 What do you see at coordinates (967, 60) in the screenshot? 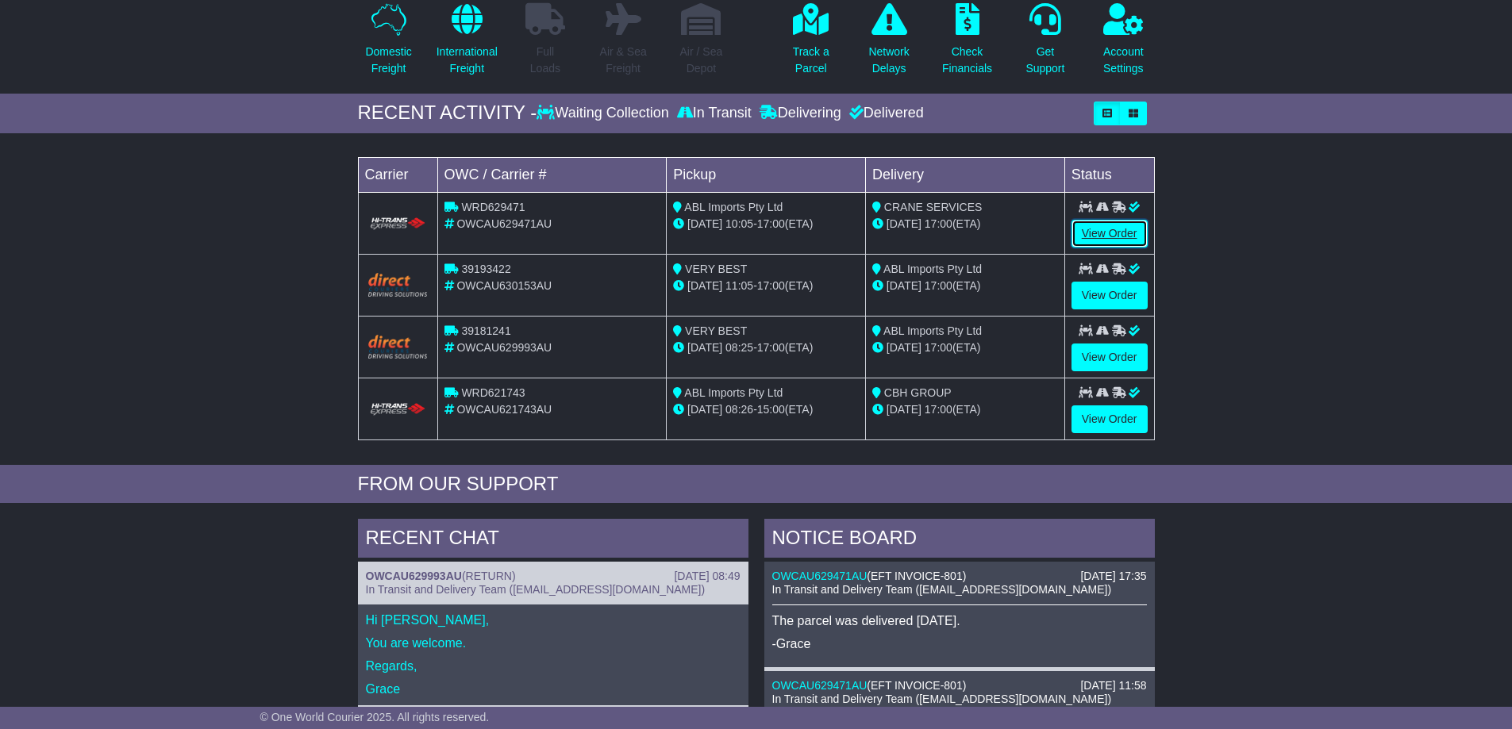
I see `p: Check Financials` at bounding box center [967, 60].